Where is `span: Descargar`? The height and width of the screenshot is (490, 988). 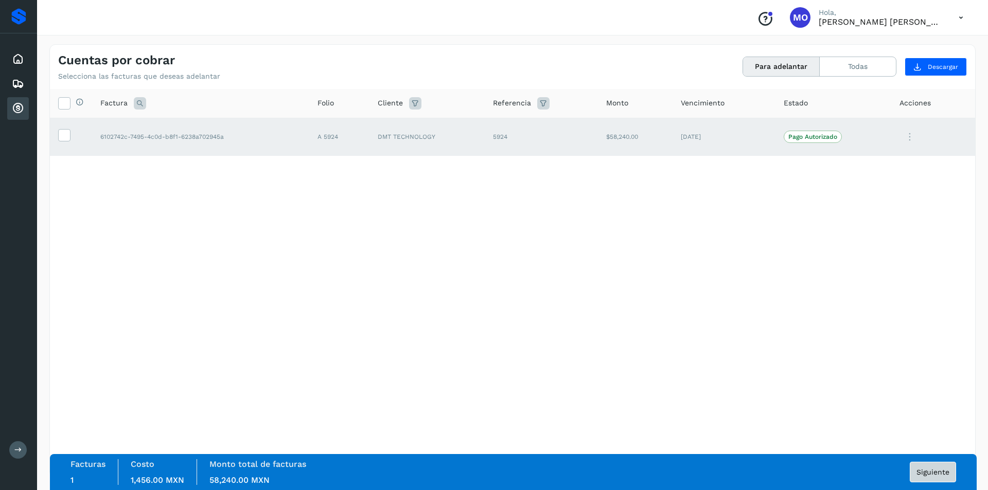
span: Descargar is located at coordinates (943, 67).